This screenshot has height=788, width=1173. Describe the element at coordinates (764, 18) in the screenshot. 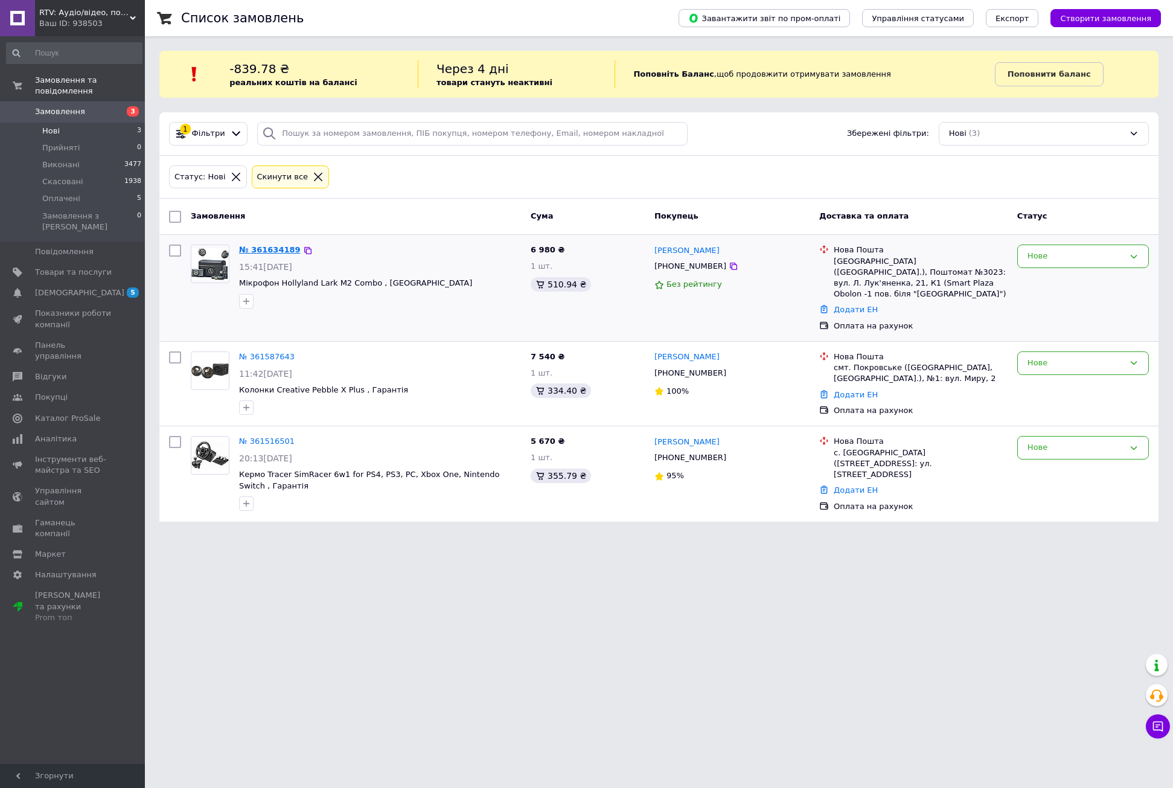

I see `span: Завантажити звіт по пром-оплаті` at that location.